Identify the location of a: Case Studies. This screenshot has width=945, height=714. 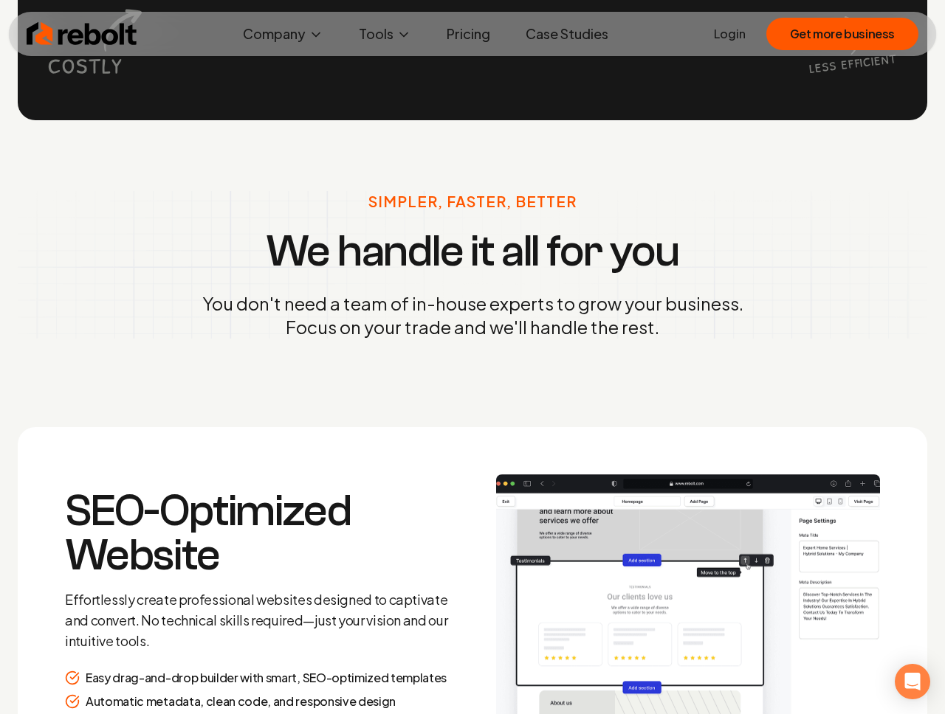
(567, 34).